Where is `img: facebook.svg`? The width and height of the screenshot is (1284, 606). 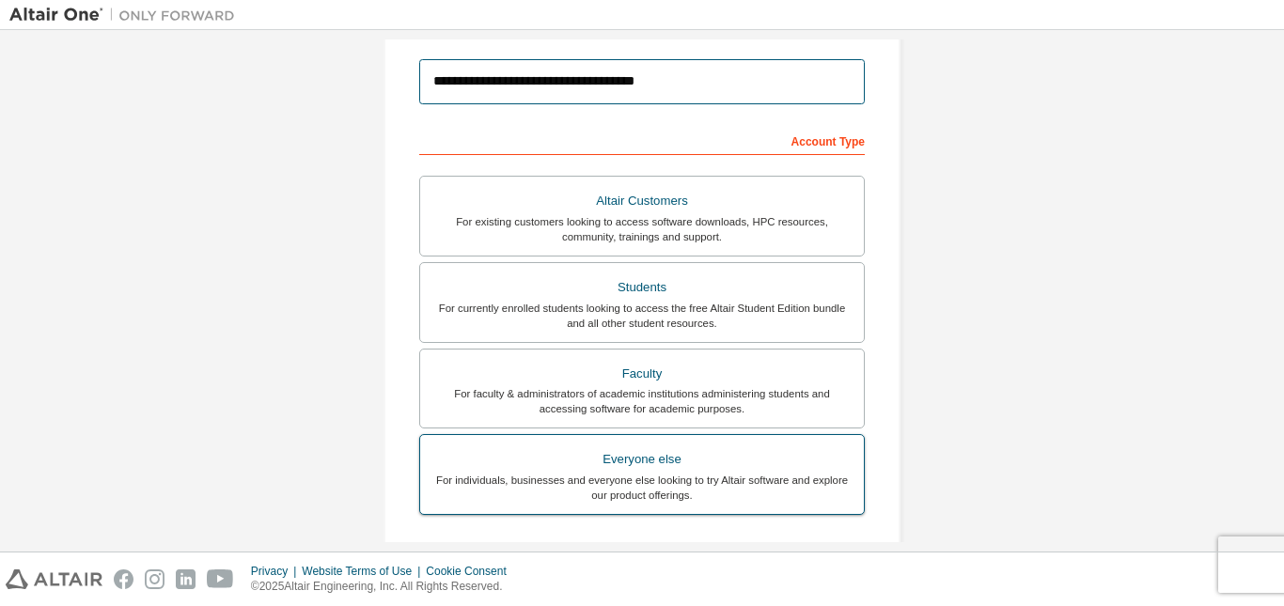 img: facebook.svg is located at coordinates (123, 579).